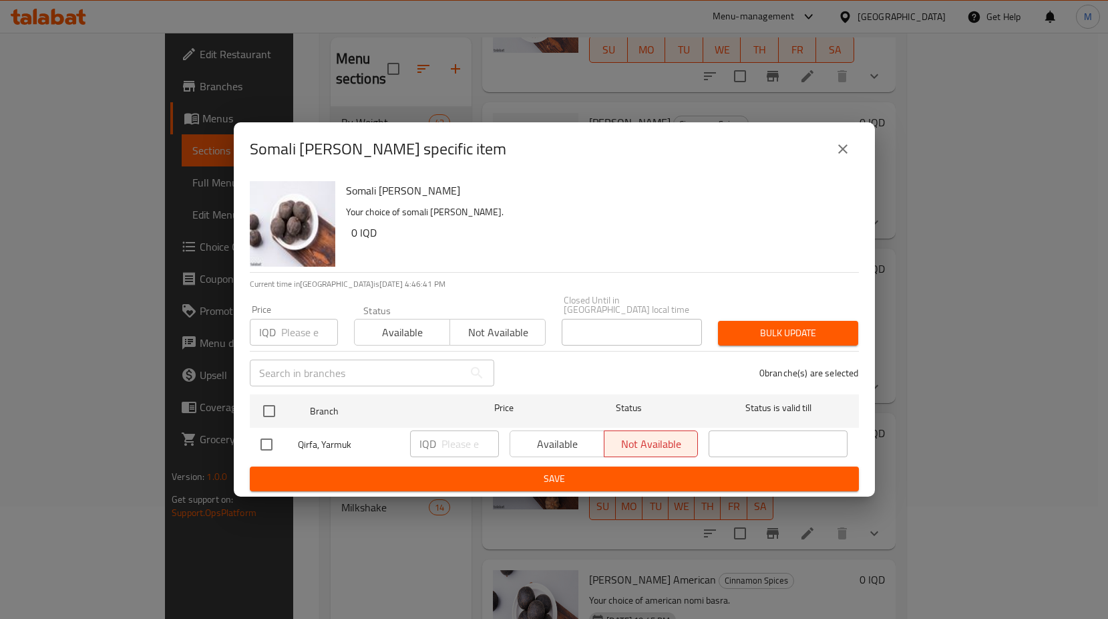 The width and height of the screenshot is (1108, 619). I want to click on span: Price, so click(504, 407).